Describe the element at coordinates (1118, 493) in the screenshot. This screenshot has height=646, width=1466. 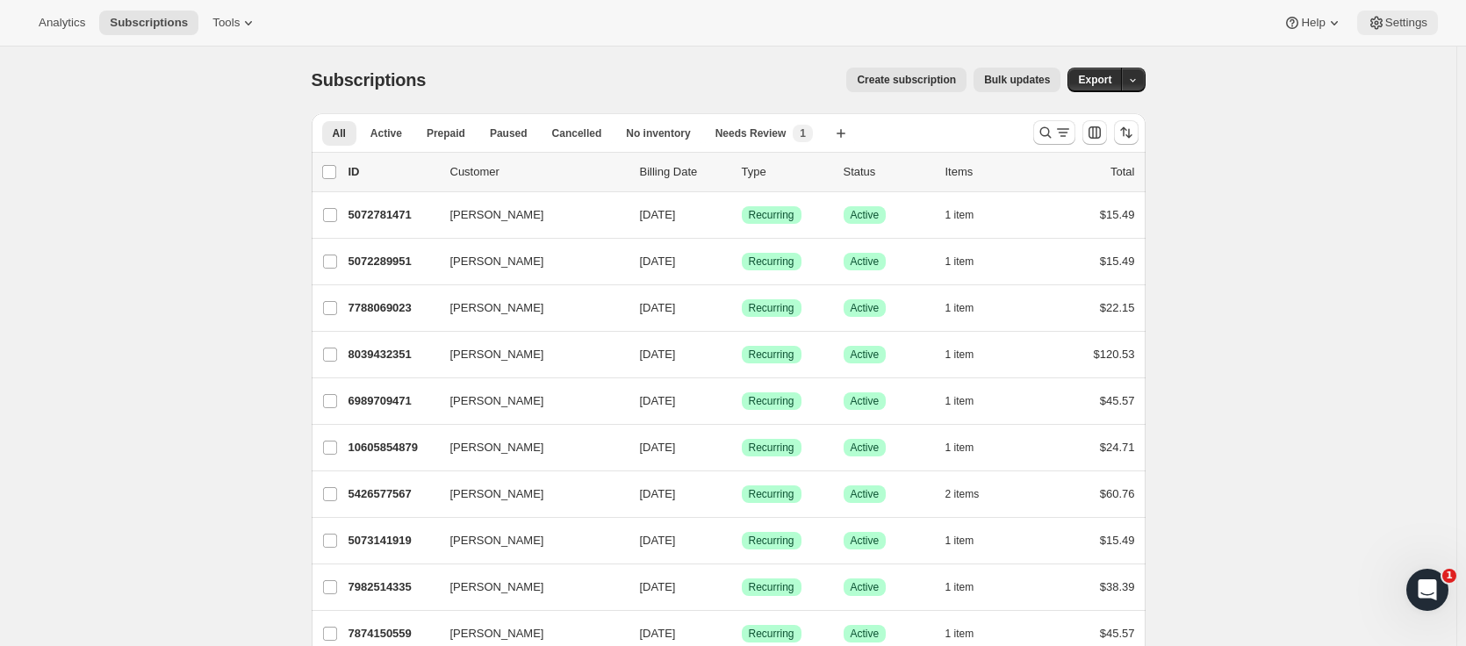
I see `span: $60.76` at that location.